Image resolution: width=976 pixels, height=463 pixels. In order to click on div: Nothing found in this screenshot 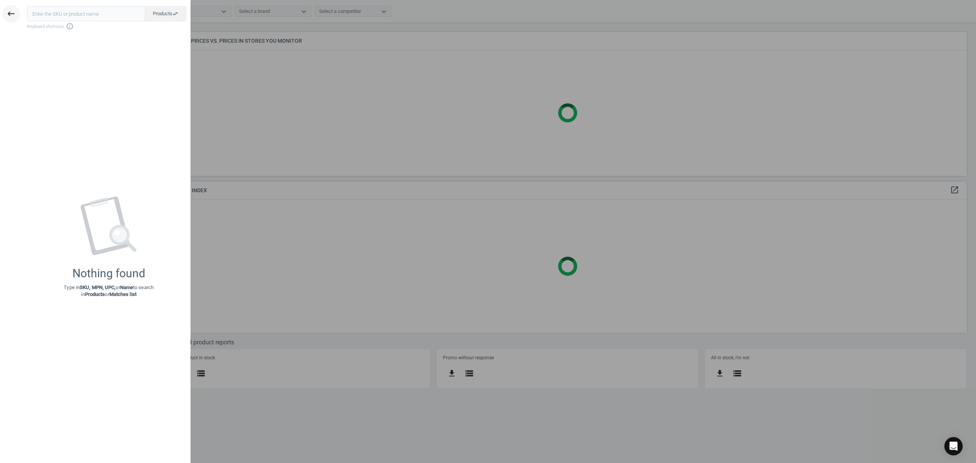, I will do `click(109, 273)`.